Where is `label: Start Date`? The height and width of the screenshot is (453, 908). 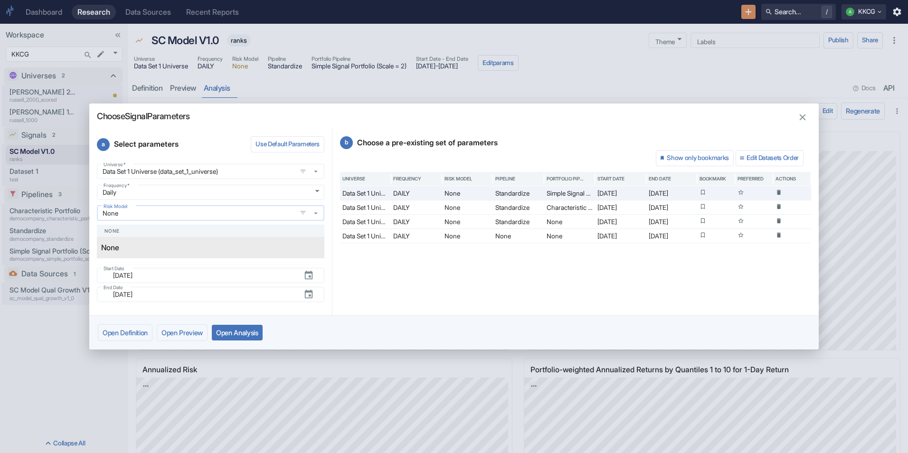 label: Start Date is located at coordinates (114, 268).